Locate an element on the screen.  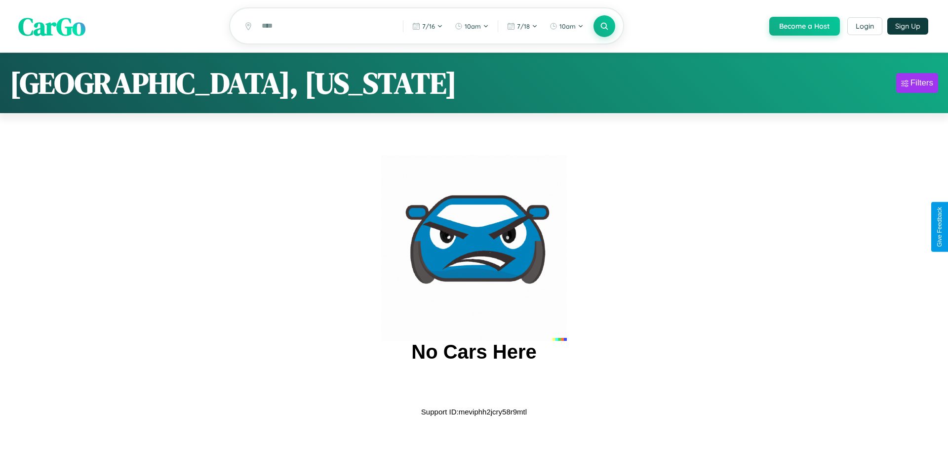
span: CarGo is located at coordinates (52, 26).